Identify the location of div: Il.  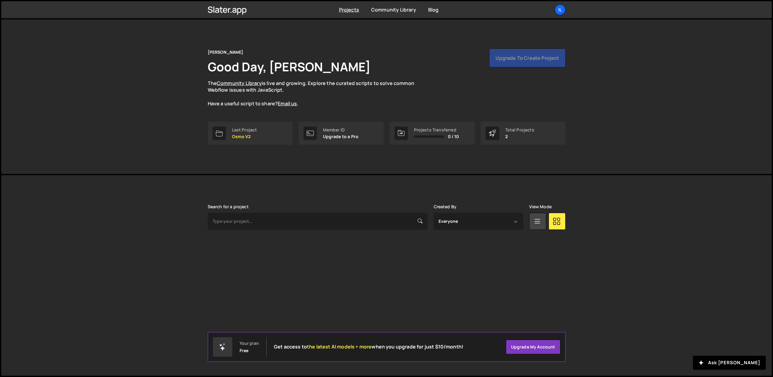
(560, 10).